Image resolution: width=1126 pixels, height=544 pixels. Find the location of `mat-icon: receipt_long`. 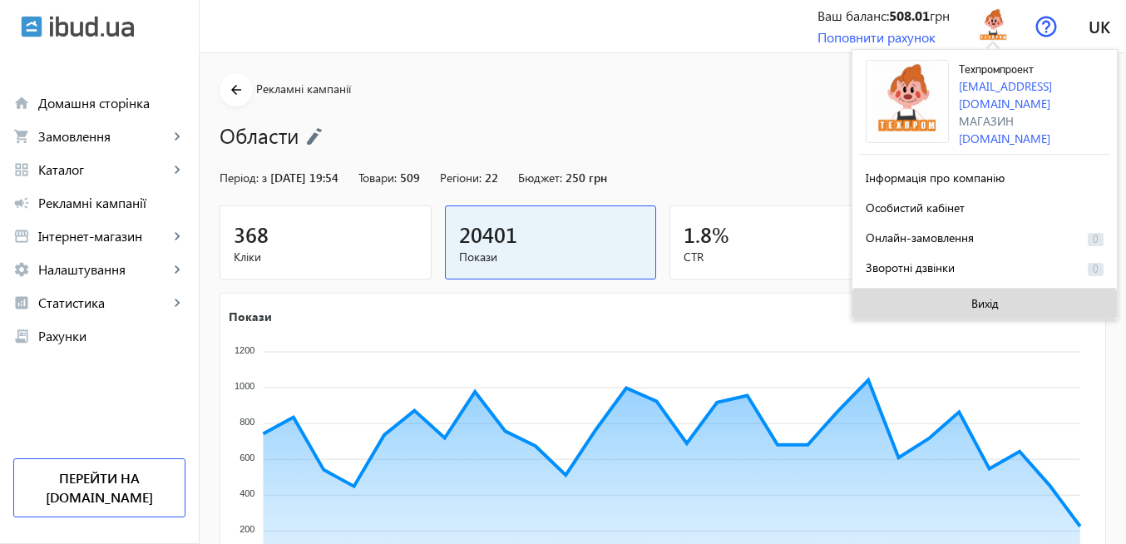

mat-icon: receipt_long is located at coordinates (22, 336).